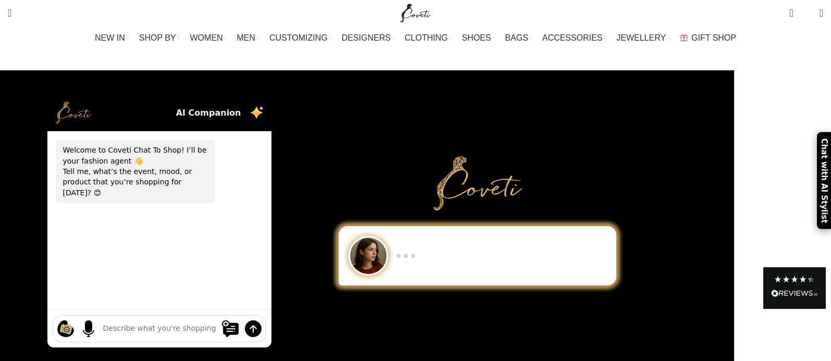  Describe the element at coordinates (208, 38) in the screenshot. I see `a: WOMEN` at that location.